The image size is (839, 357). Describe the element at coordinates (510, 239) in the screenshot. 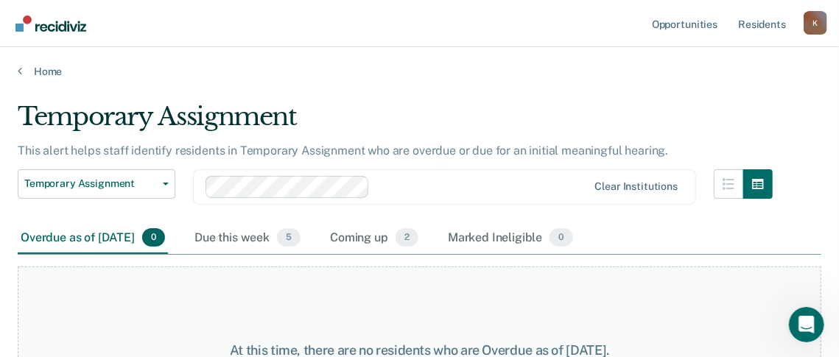

I see `div: Marked Ineligible0` at that location.